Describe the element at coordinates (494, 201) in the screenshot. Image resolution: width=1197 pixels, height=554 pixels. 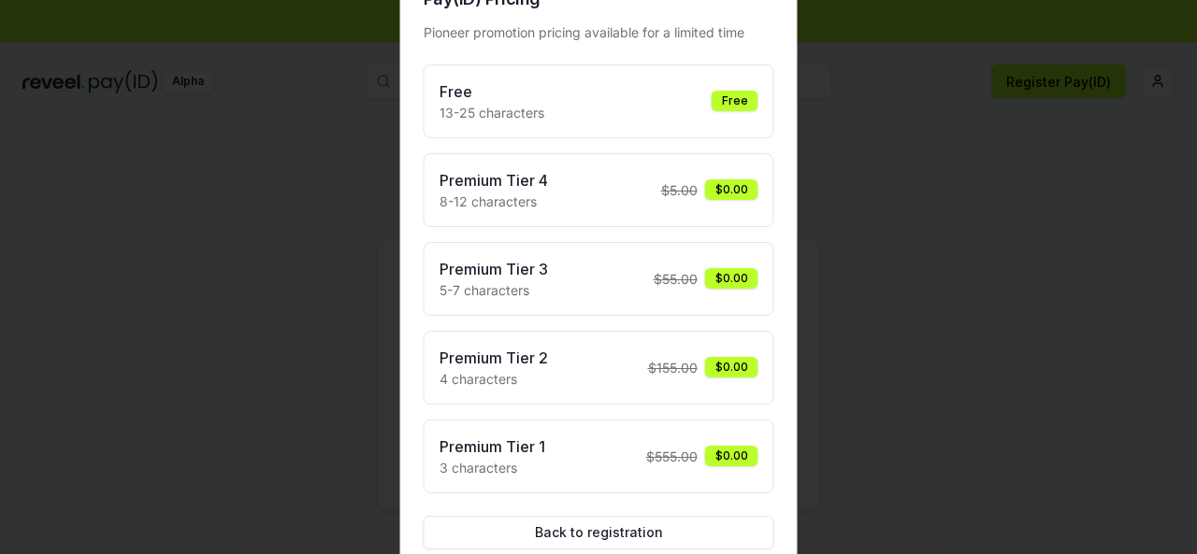
I see `p: 8-12 characters` at that location.